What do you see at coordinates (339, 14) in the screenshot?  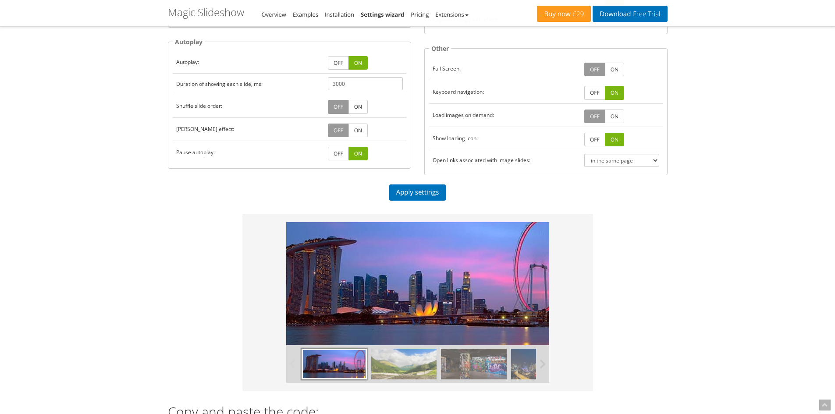 I see `a: Installation` at bounding box center [339, 14].